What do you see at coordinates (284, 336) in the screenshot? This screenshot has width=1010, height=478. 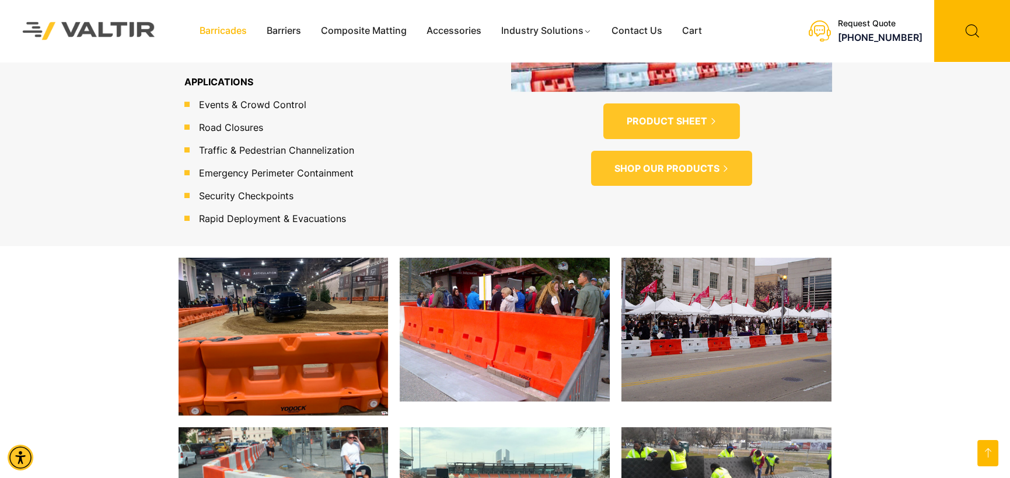 I see `img: A dark truck drives on a dirt track surrounded by orange barriers at an indoor event, with specta...` at bounding box center [284, 336].